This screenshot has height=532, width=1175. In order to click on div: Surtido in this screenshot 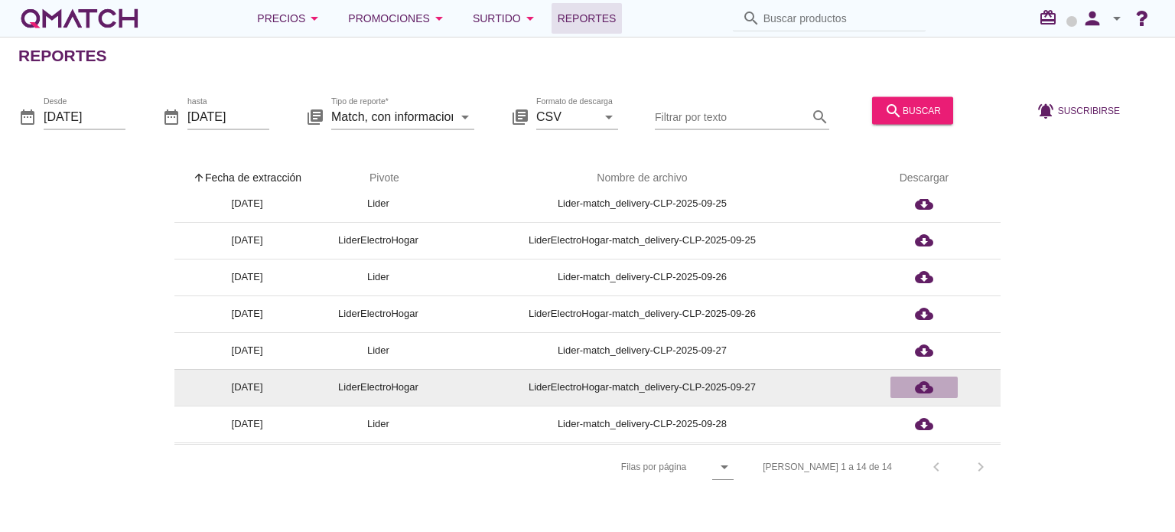, I will do `click(506, 18)`.